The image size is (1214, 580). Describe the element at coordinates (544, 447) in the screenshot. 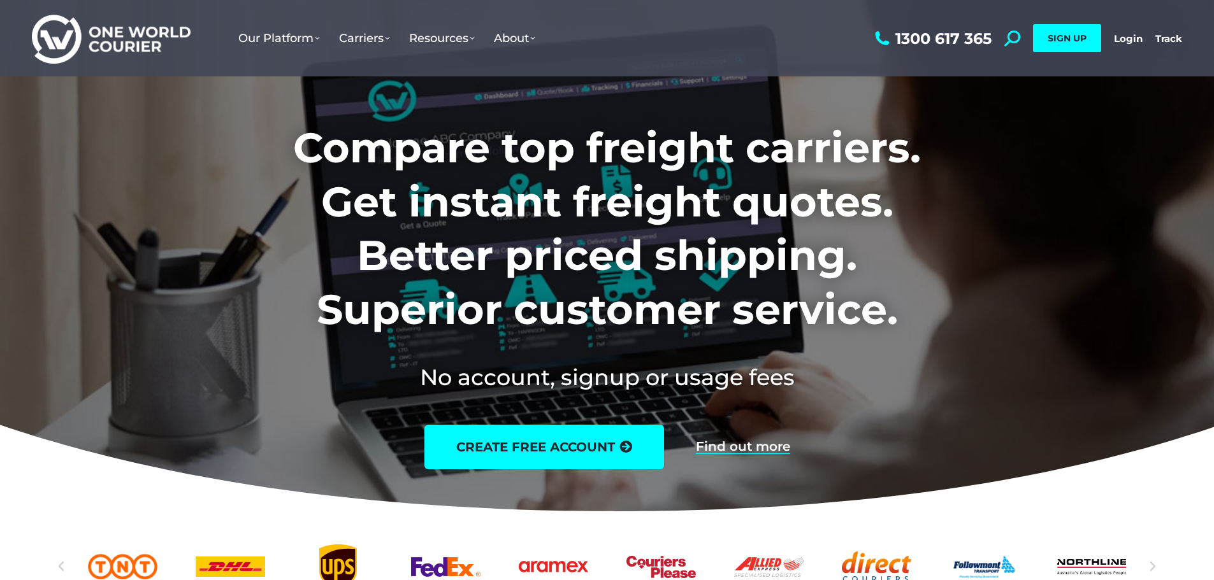

I see `a: create free account` at that location.